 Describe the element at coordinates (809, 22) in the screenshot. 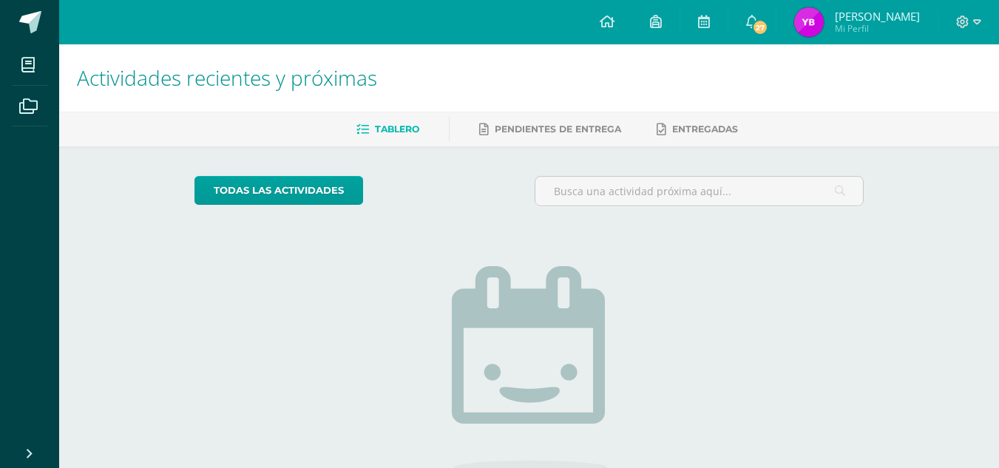

I see `img: 59e72a68a568efa0ca96a229a5bce4d8.png` at that location.